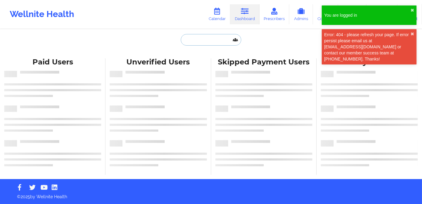 The height and width of the screenshot is (204, 422). Describe the element at coordinates (217, 14) in the screenshot. I see `a: Calendar` at that location.